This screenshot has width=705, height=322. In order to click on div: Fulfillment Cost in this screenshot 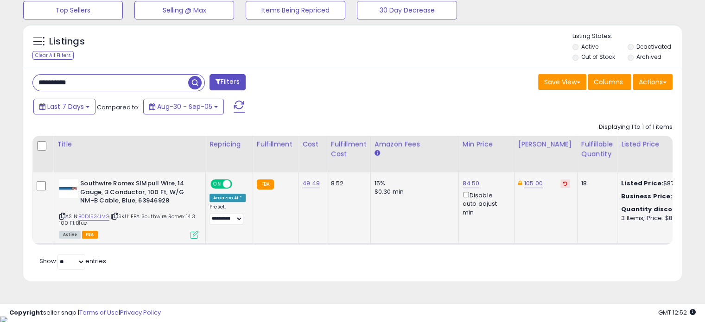, I will do `click(348, 149)`.